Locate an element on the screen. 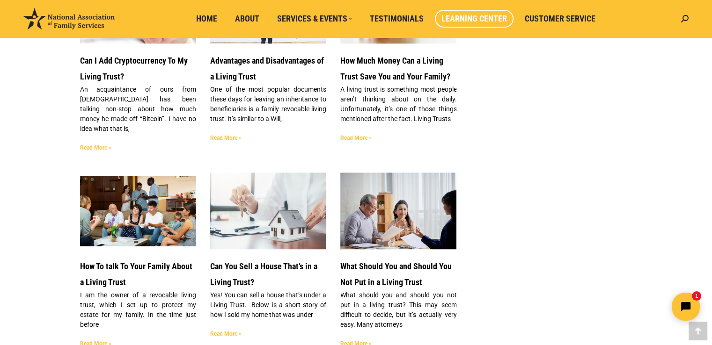 This screenshot has height=345, width=712. a: Read more about How Much Money Can a Living Trust Save You and Your Family? is located at coordinates (356, 138).